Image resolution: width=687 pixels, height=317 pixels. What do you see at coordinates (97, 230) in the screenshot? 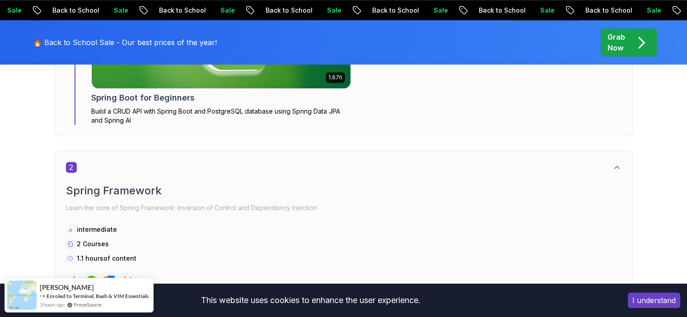
I see `p: intermediate` at bounding box center [97, 230].